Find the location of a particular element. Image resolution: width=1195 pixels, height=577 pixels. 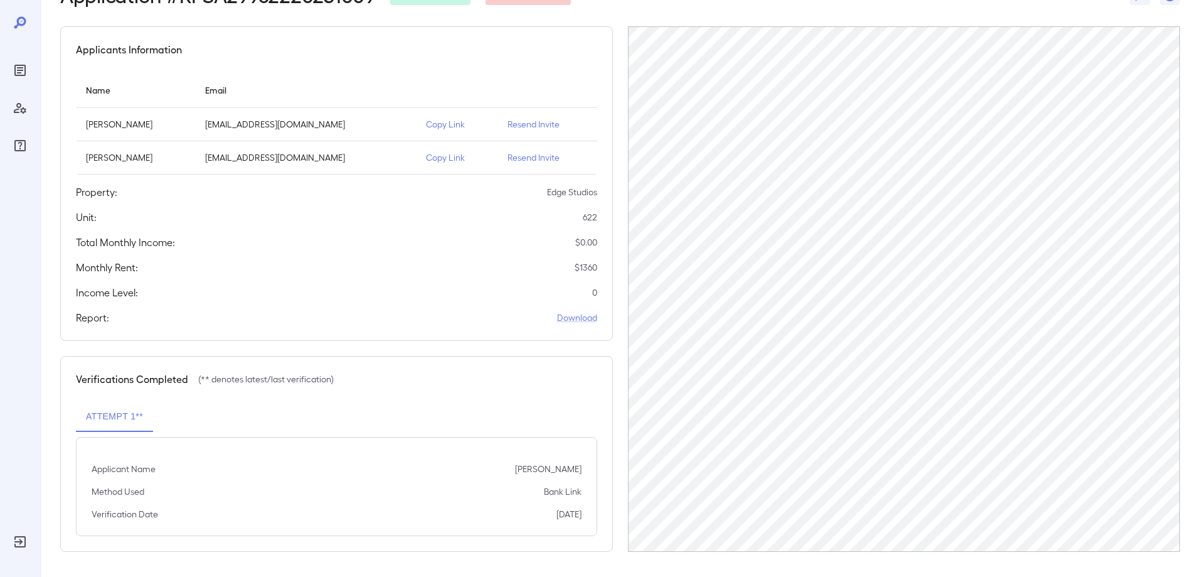

p: (** denotes latest/last verification) is located at coordinates (266, 379).